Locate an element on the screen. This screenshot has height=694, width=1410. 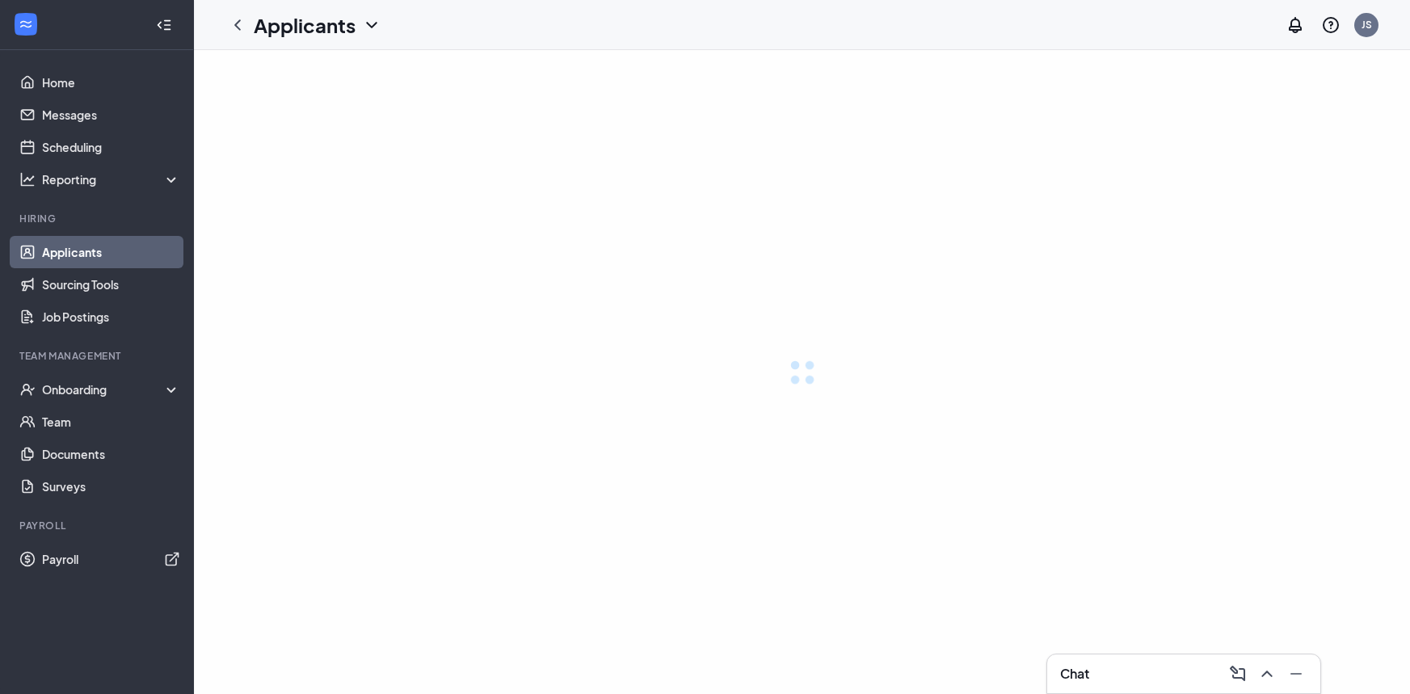
svg: Notifications is located at coordinates (1295, 25).